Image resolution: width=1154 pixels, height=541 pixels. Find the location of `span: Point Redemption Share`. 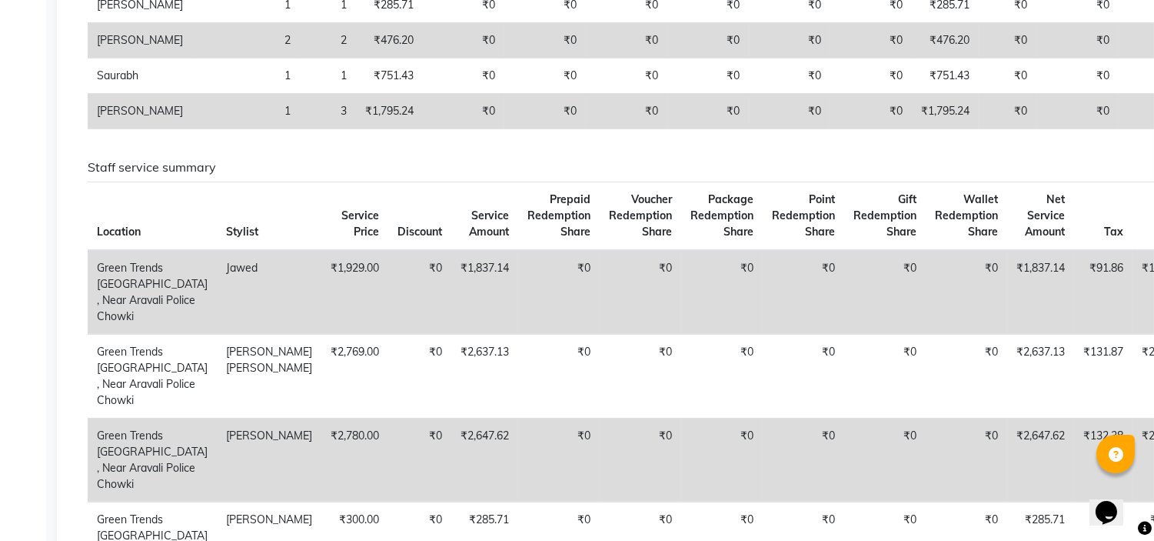

span: Point Redemption Share is located at coordinates (804, 215).